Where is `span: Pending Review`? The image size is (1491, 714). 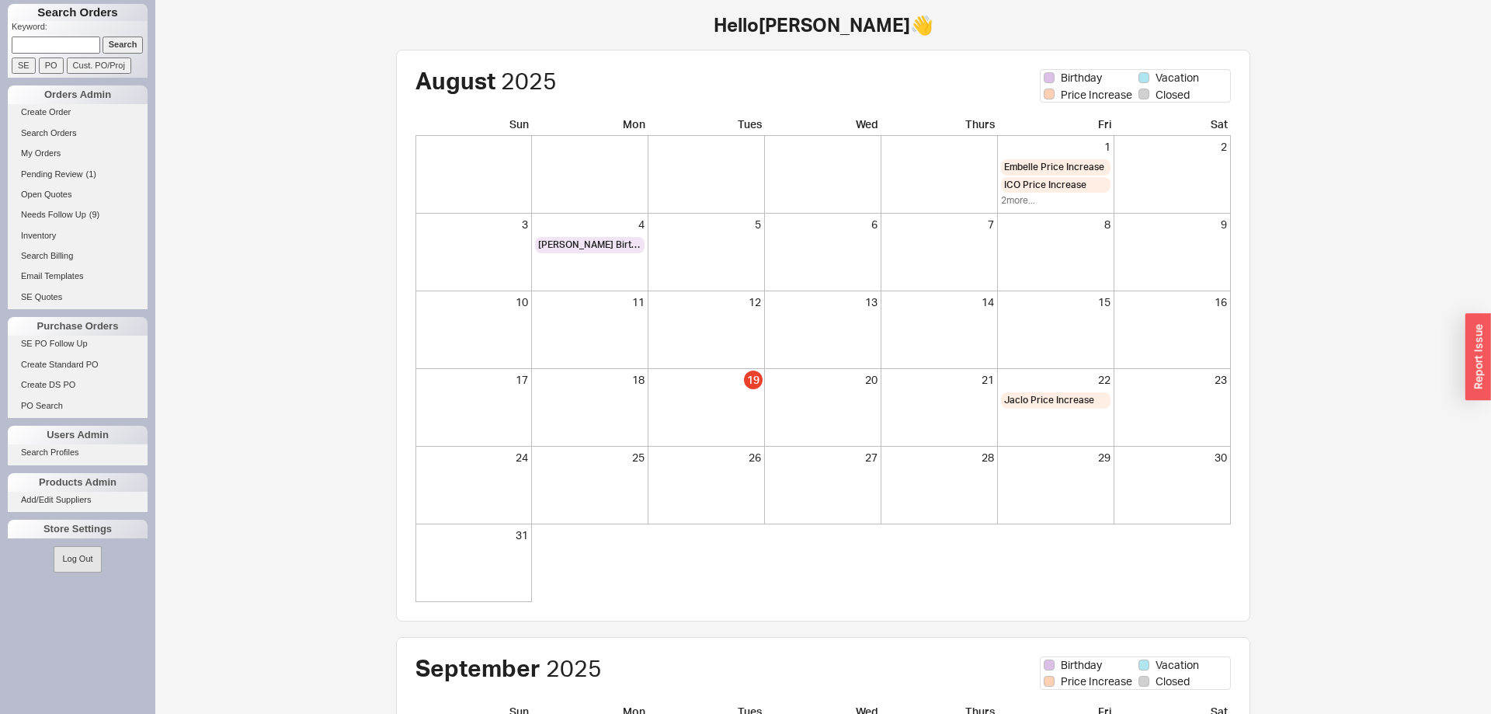 span: Pending Review is located at coordinates (52, 174).